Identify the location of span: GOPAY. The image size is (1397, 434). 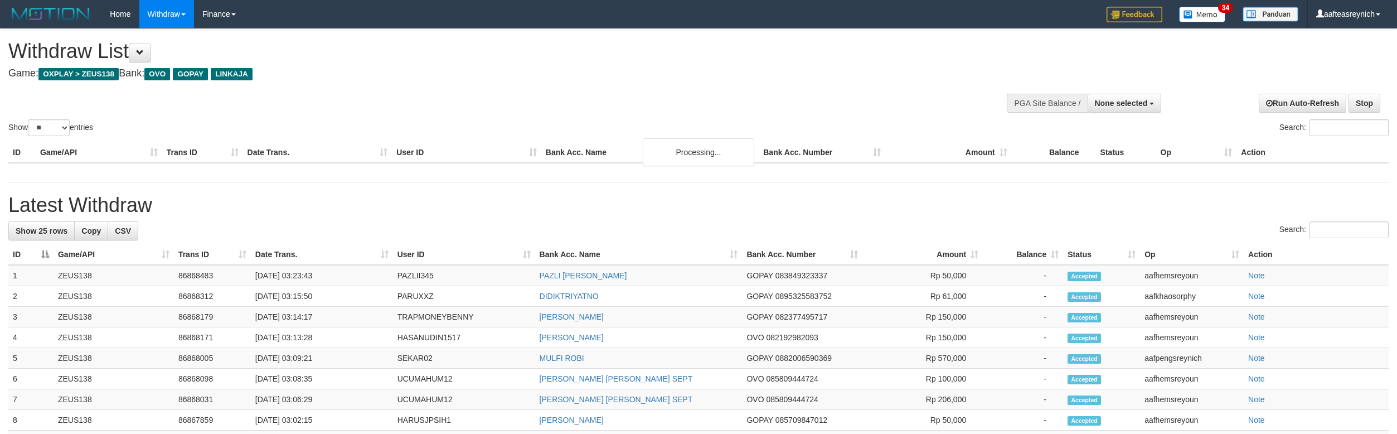
(759, 420).